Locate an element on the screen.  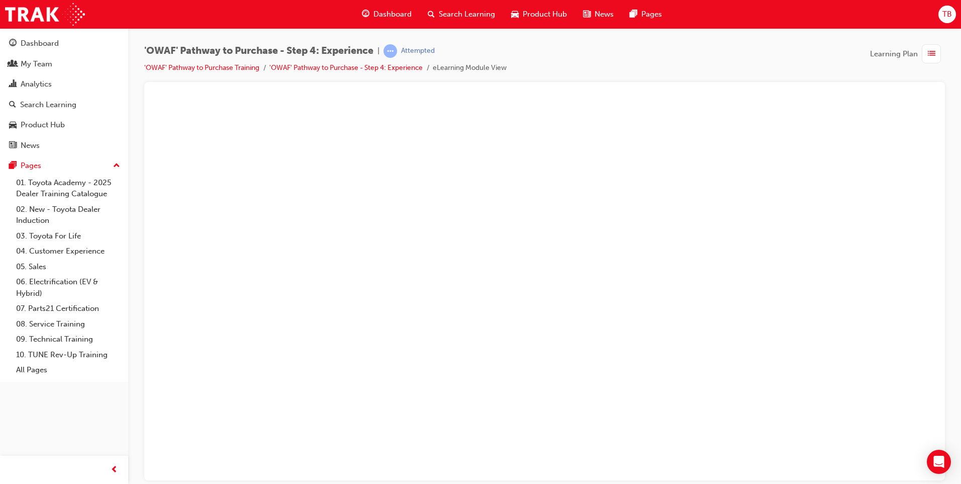
a: Dashboard is located at coordinates (64, 43).